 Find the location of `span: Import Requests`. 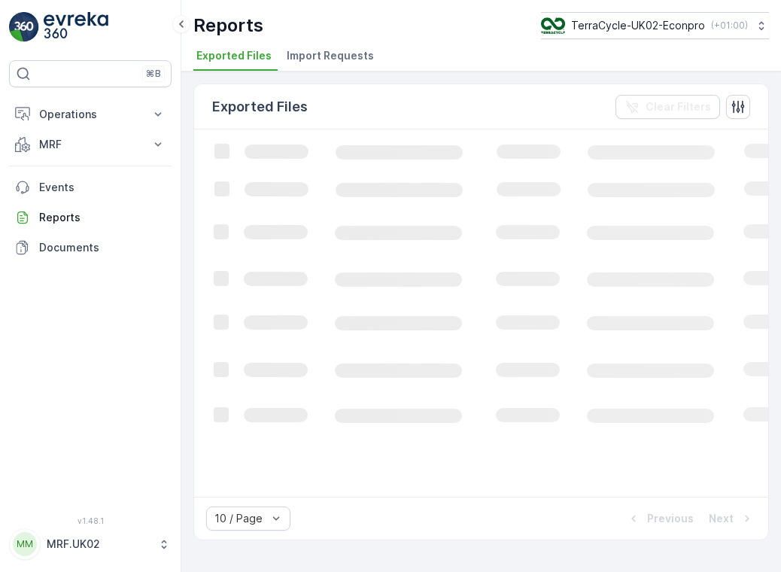

span: Import Requests is located at coordinates (330, 56).